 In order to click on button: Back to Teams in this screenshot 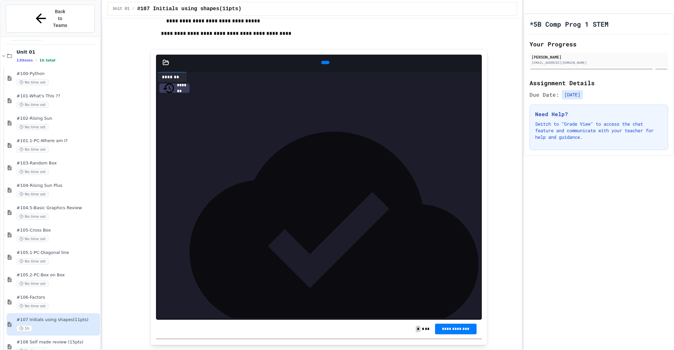, I will do `click(50, 18)`.